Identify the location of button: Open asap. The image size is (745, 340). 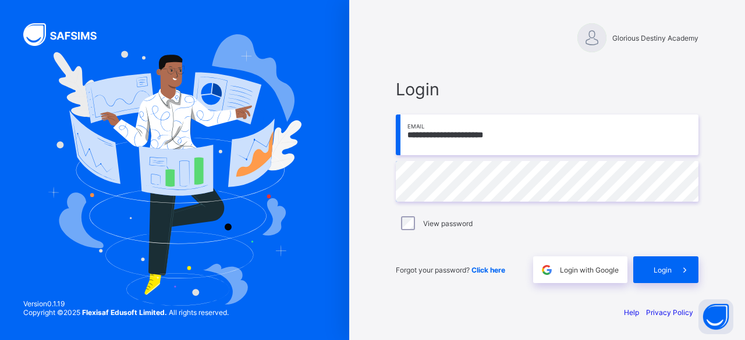
(716, 317).